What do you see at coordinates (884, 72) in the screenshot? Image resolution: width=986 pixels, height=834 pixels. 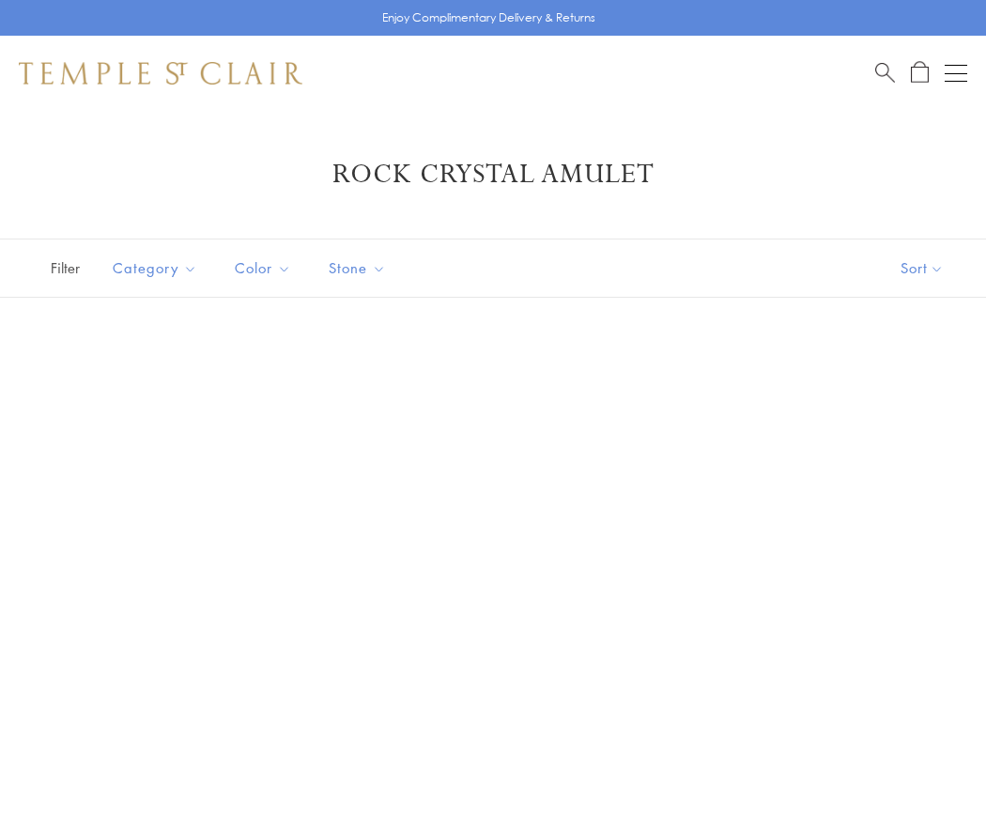 I see `a: Search` at bounding box center [884, 72].